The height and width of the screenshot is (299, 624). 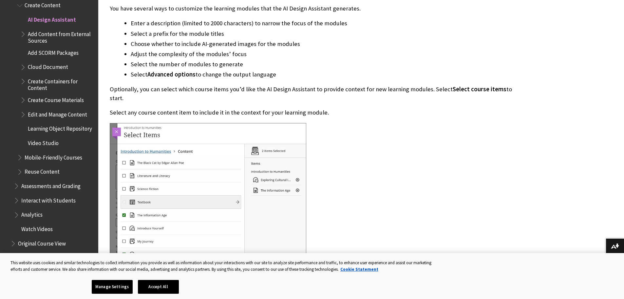 I want to click on li: Adjust the complexity of the modules’ focus, so click(x=324, y=54).